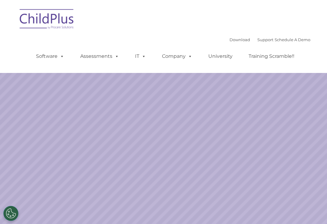 This screenshot has width=327, height=224. I want to click on a: Assessments, so click(100, 56).